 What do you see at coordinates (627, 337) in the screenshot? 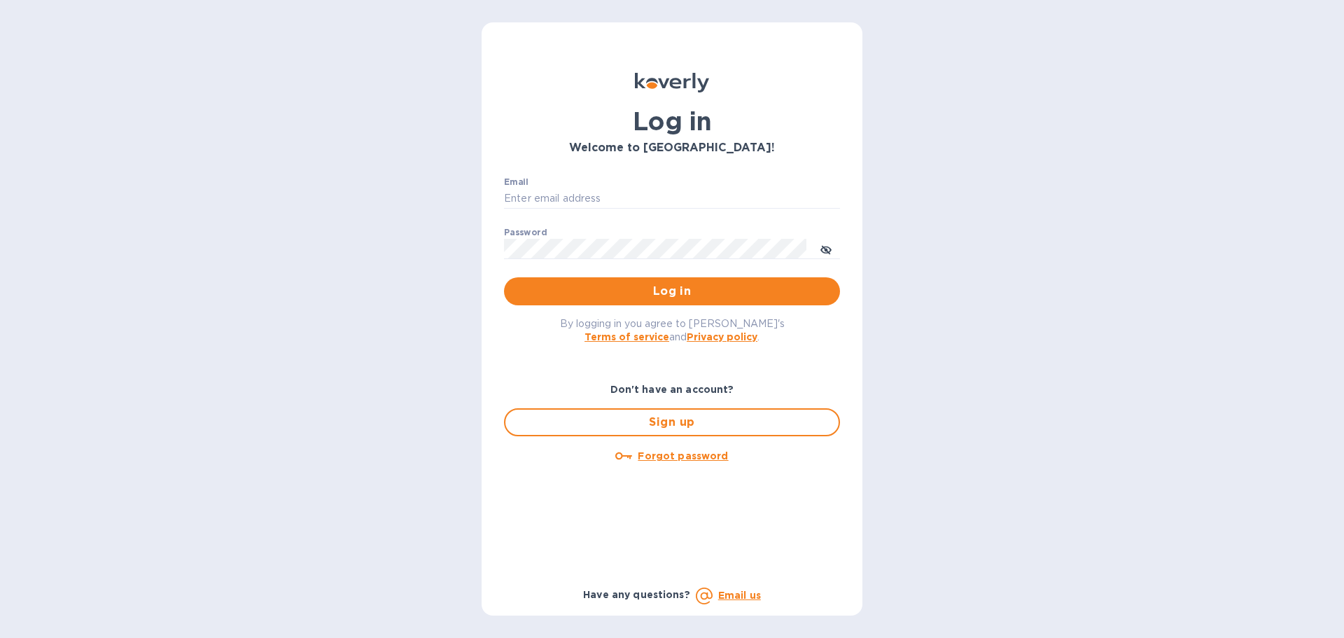
I see `a: Terms of service` at bounding box center [627, 337].